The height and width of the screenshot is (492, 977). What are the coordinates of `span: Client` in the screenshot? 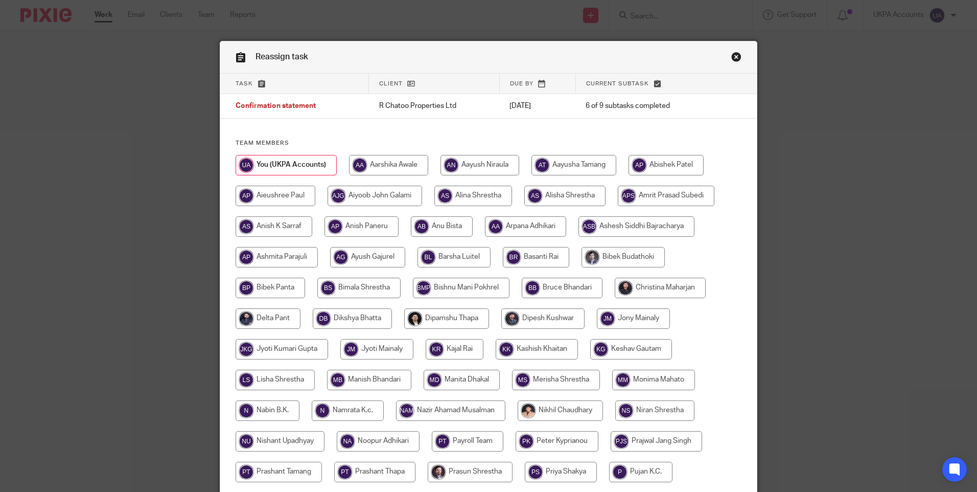 It's located at (391, 83).